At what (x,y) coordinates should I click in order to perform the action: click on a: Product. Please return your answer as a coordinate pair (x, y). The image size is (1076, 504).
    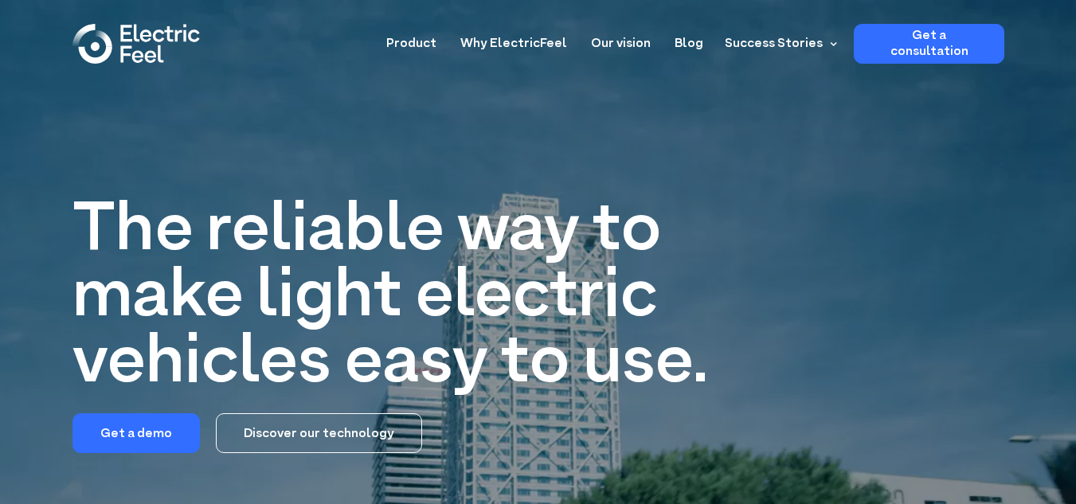
    Looking at the image, I should click on (411, 38).